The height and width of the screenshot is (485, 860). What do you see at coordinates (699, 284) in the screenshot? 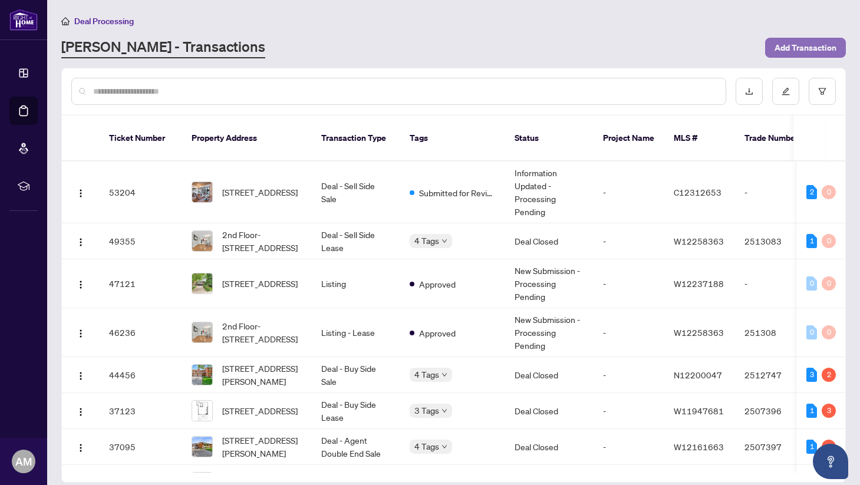
I see `span: W12237188` at bounding box center [699, 284].